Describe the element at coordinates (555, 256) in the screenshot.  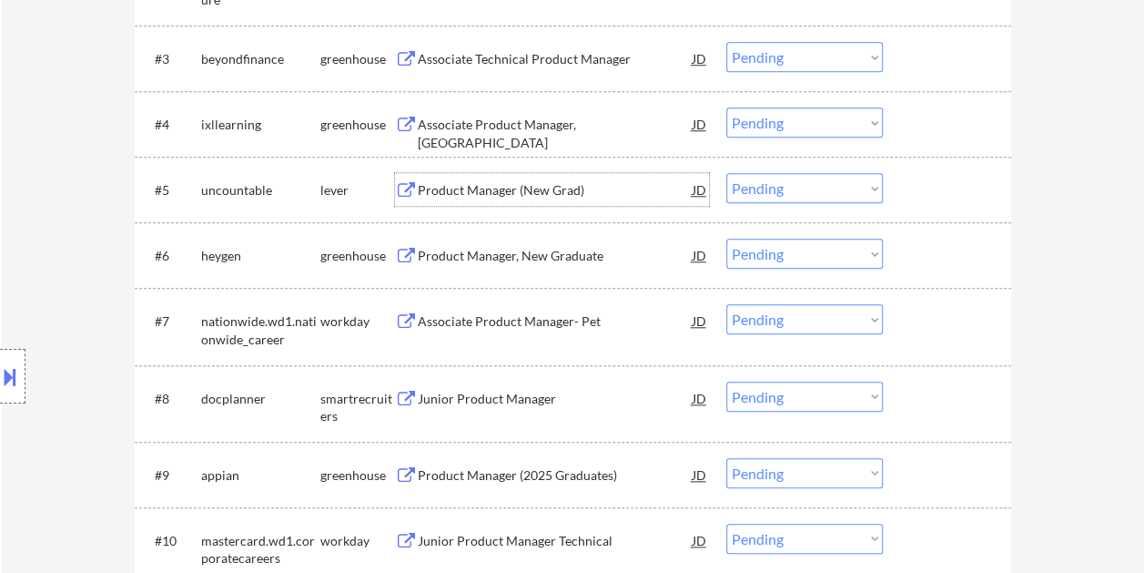
I see `div: Product Manager, New Graduate` at that location.